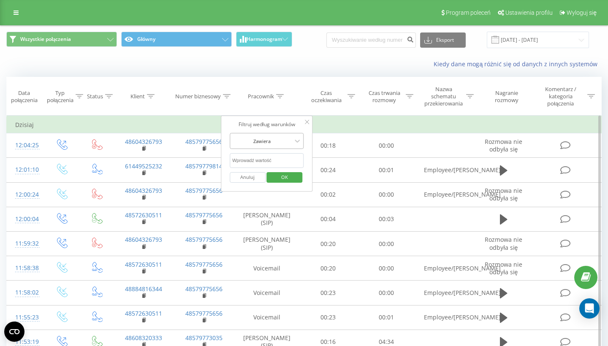 The height and width of the screenshot is (346, 608). What do you see at coordinates (561, 96) in the screenshot?
I see `div: Komentarz / kategoria połączenia` at bounding box center [561, 96].